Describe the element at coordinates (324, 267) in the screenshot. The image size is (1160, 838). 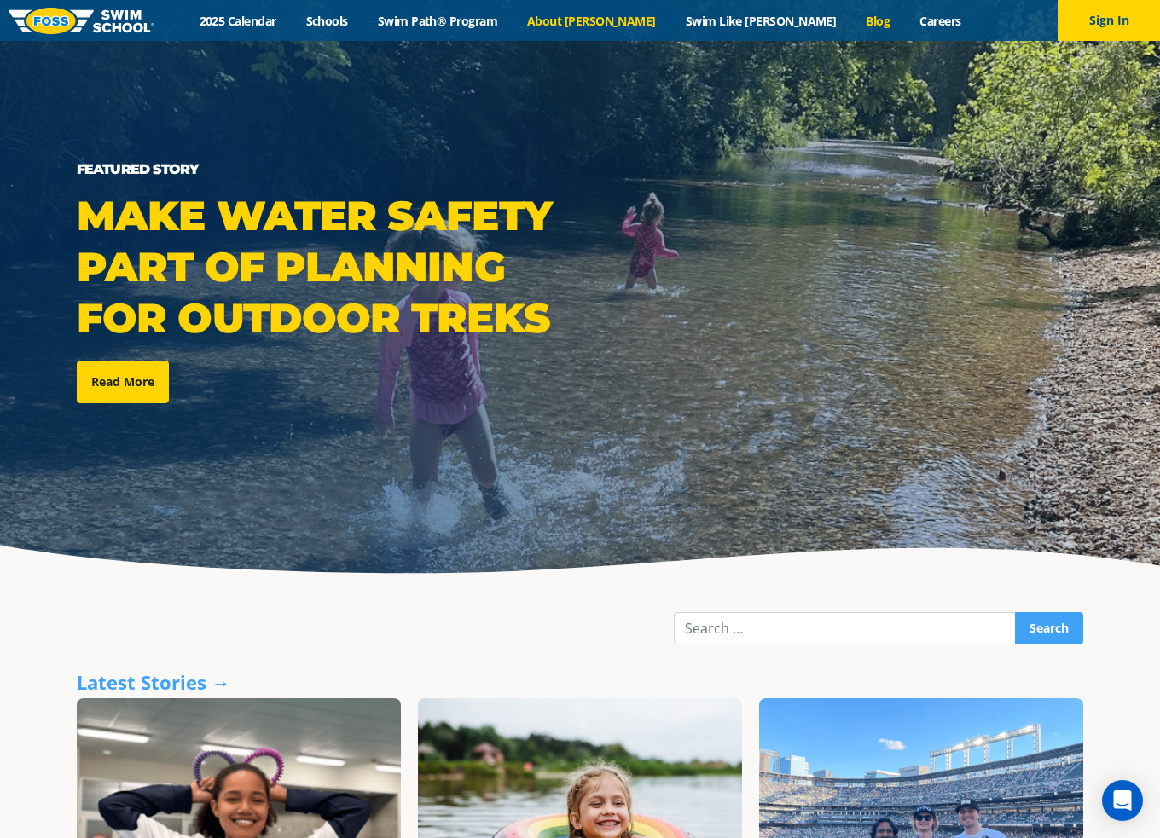
I see `div: Make Water Safety Part of Planning for Outdoor Treks` at that location.